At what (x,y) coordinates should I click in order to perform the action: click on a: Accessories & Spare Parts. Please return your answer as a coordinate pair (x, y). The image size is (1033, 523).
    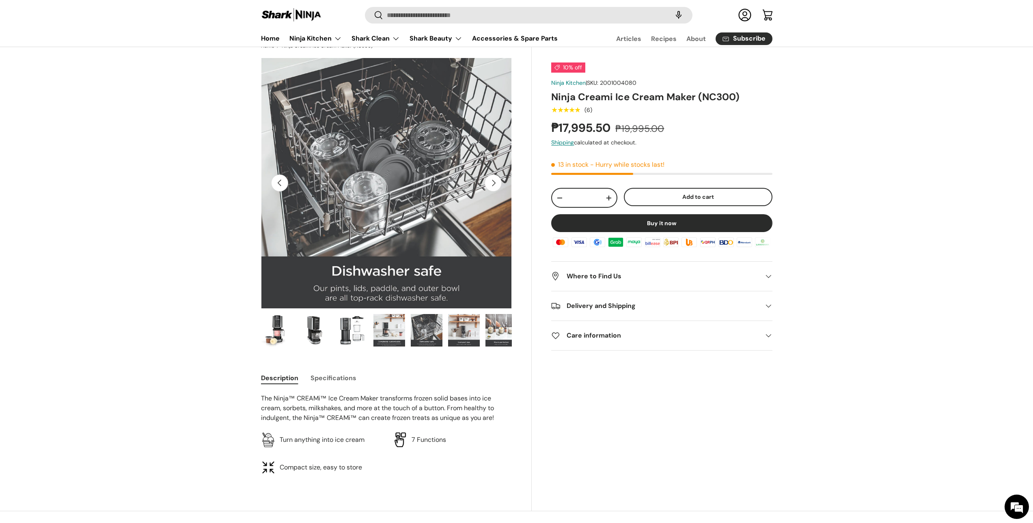
    Looking at the image, I should click on (515, 38).